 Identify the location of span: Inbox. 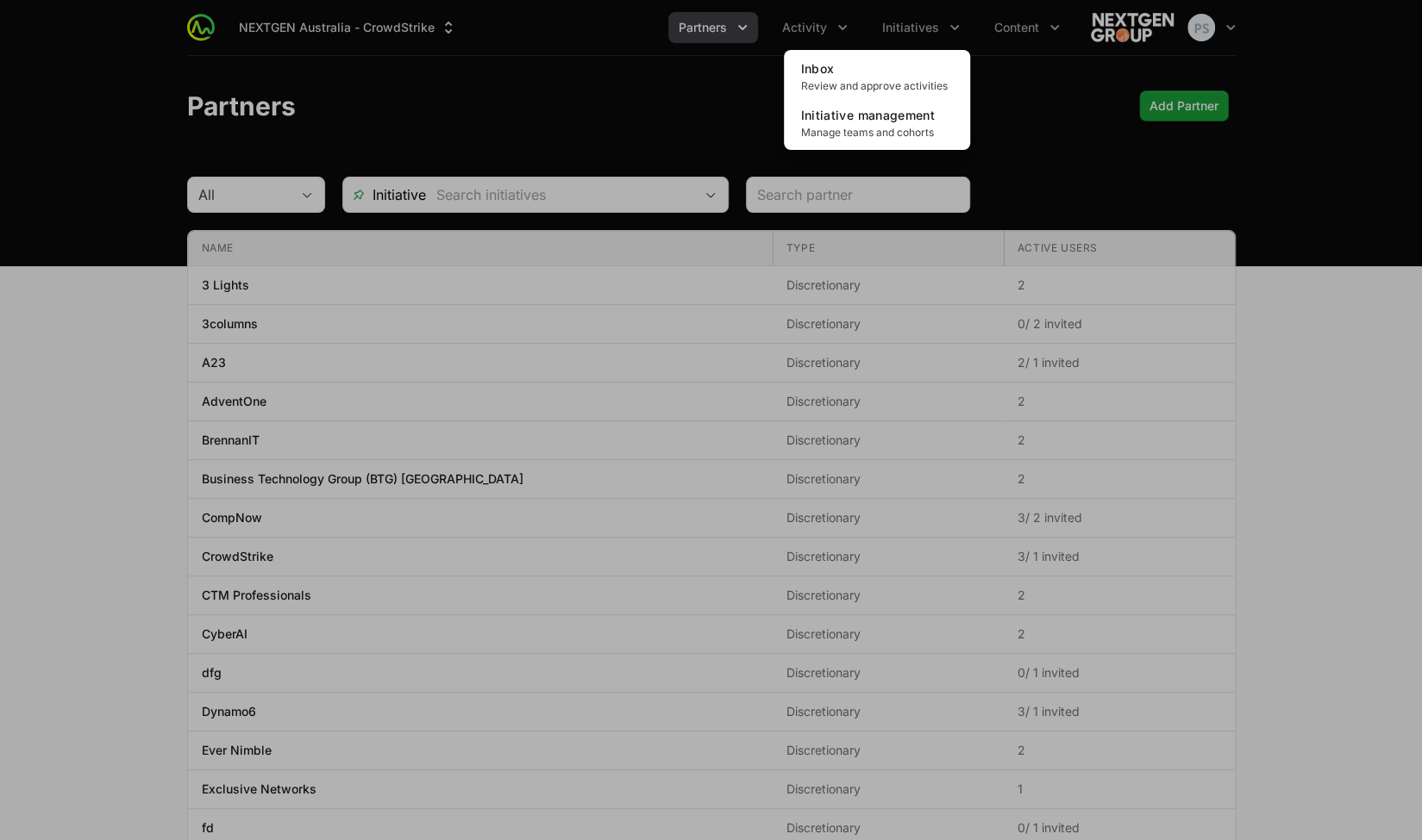
(818, 68).